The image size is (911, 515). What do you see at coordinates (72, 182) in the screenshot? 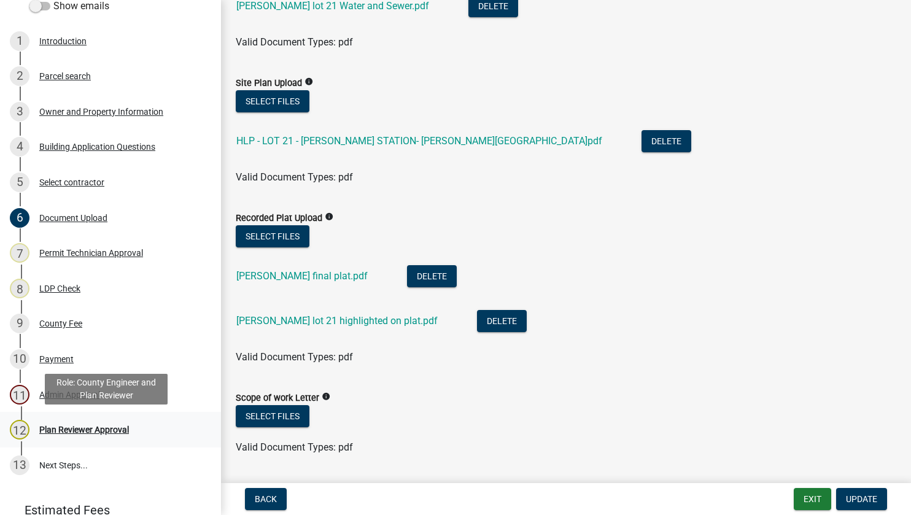
I see `div: Select contractor` at bounding box center [72, 182].